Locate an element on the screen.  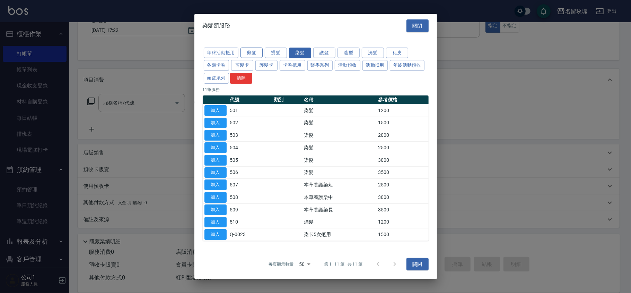
td: 505 is located at coordinates (250, 160).